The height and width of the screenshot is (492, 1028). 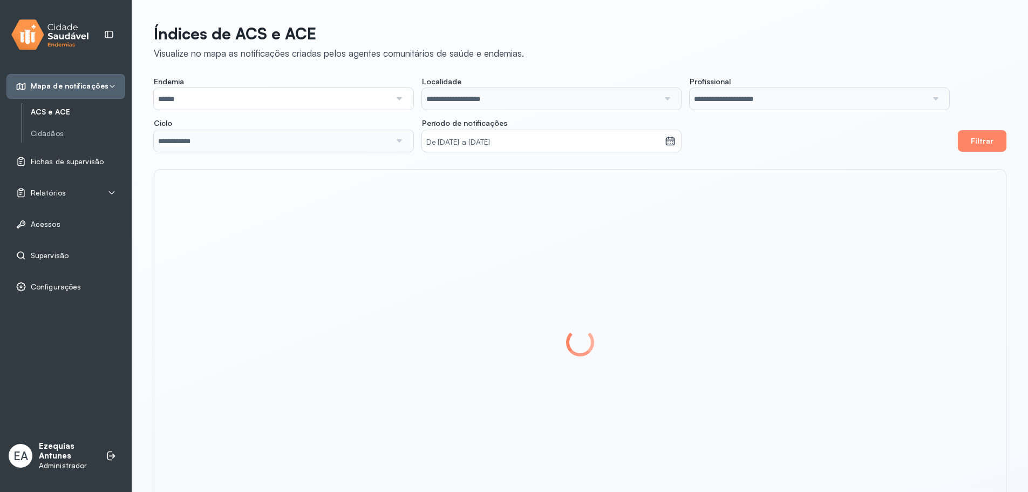 What do you see at coordinates (66, 255) in the screenshot?
I see `a: Supervisão` at bounding box center [66, 255].